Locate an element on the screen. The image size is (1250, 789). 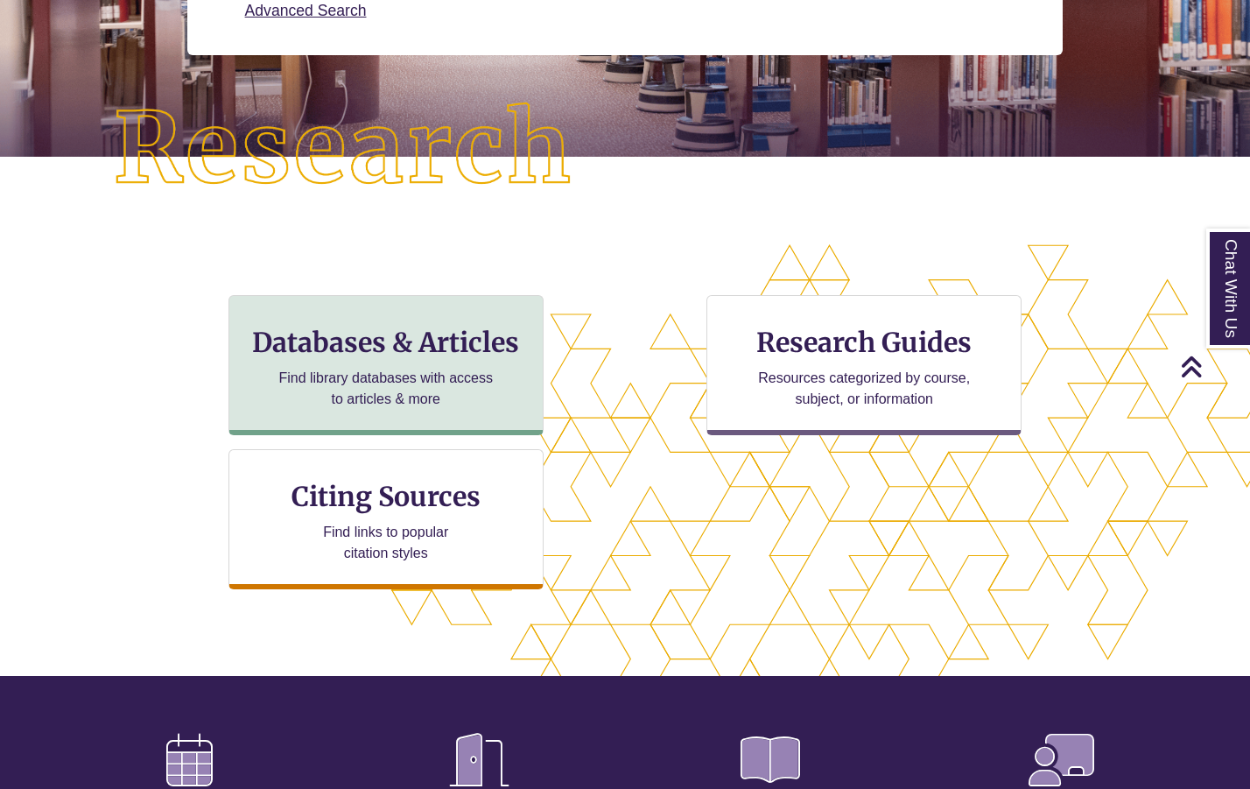
p: Find links to popular citation styles is located at coordinates (385, 543).